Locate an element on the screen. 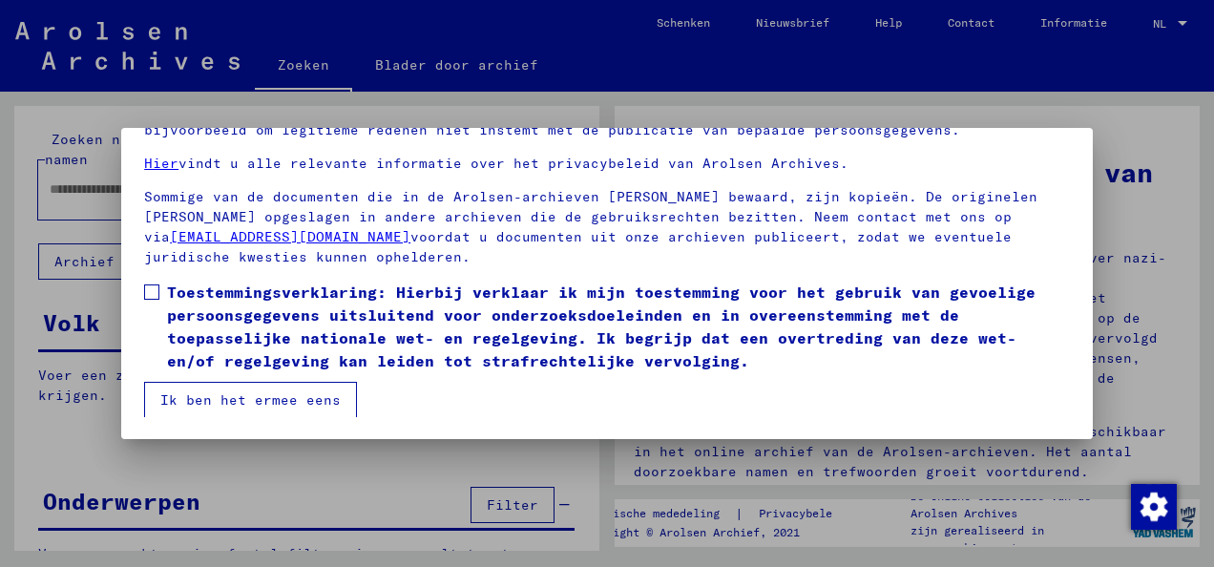 This screenshot has height=567, width=1214. p: vindt u alle relevante informatie over het privacybeleid van Arolsen Archives. is located at coordinates (607, 163).